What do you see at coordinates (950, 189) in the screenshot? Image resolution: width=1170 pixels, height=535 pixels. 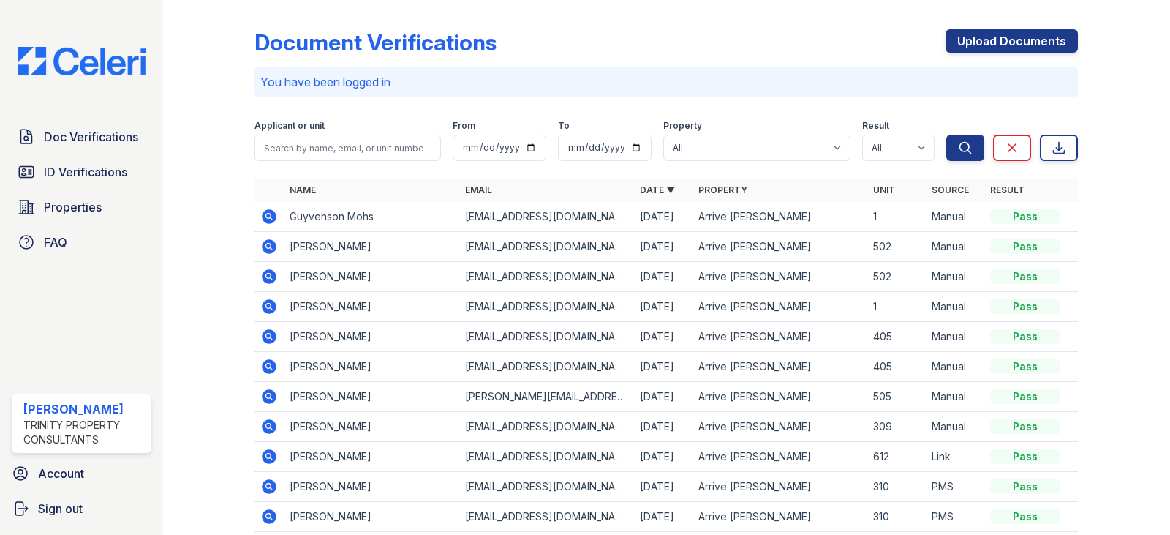 I see `a: Source` at bounding box center [950, 189].